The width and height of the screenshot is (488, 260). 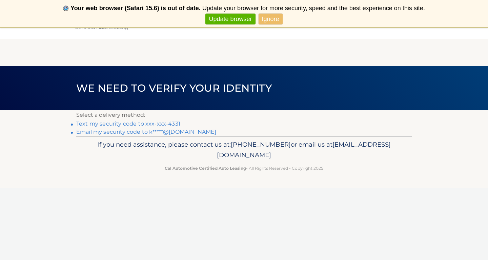 What do you see at coordinates (244, 150) in the screenshot?
I see `p: If you need assistance, please contact us at: or email us at` at bounding box center [244, 150].